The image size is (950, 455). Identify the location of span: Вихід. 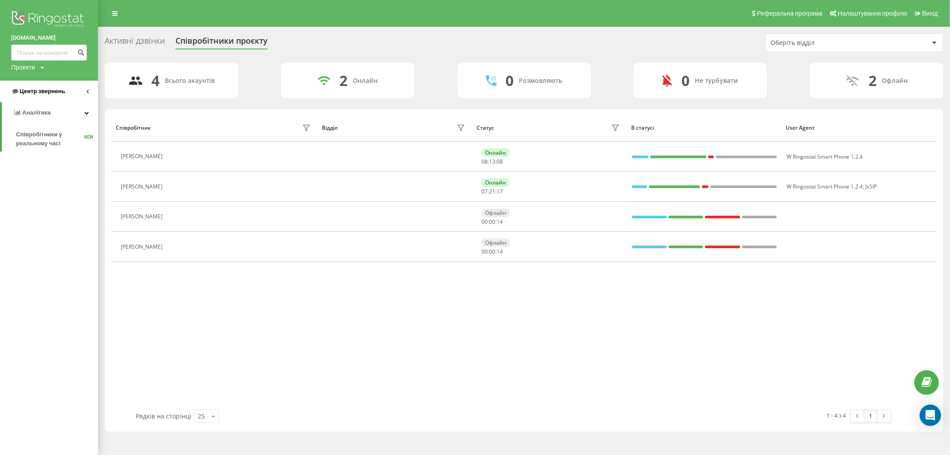
(930, 13).